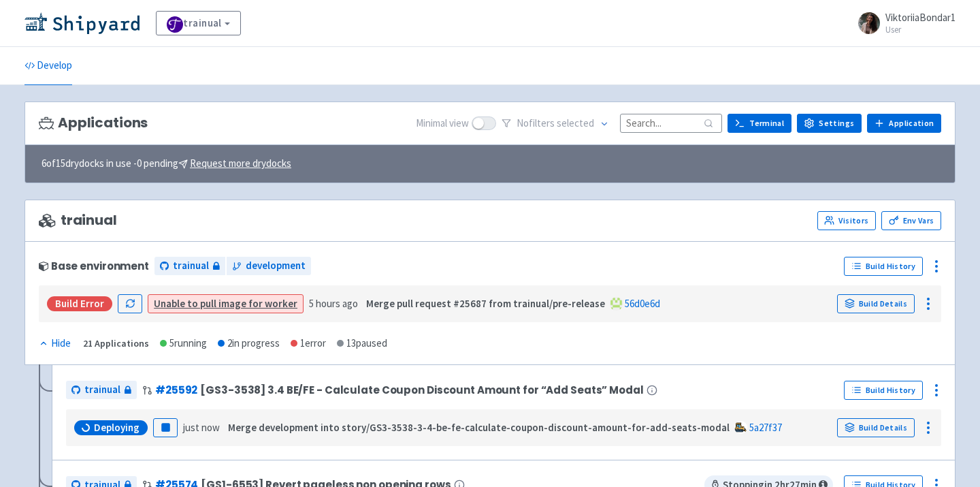  I want to click on u: Request more drydocks, so click(240, 163).